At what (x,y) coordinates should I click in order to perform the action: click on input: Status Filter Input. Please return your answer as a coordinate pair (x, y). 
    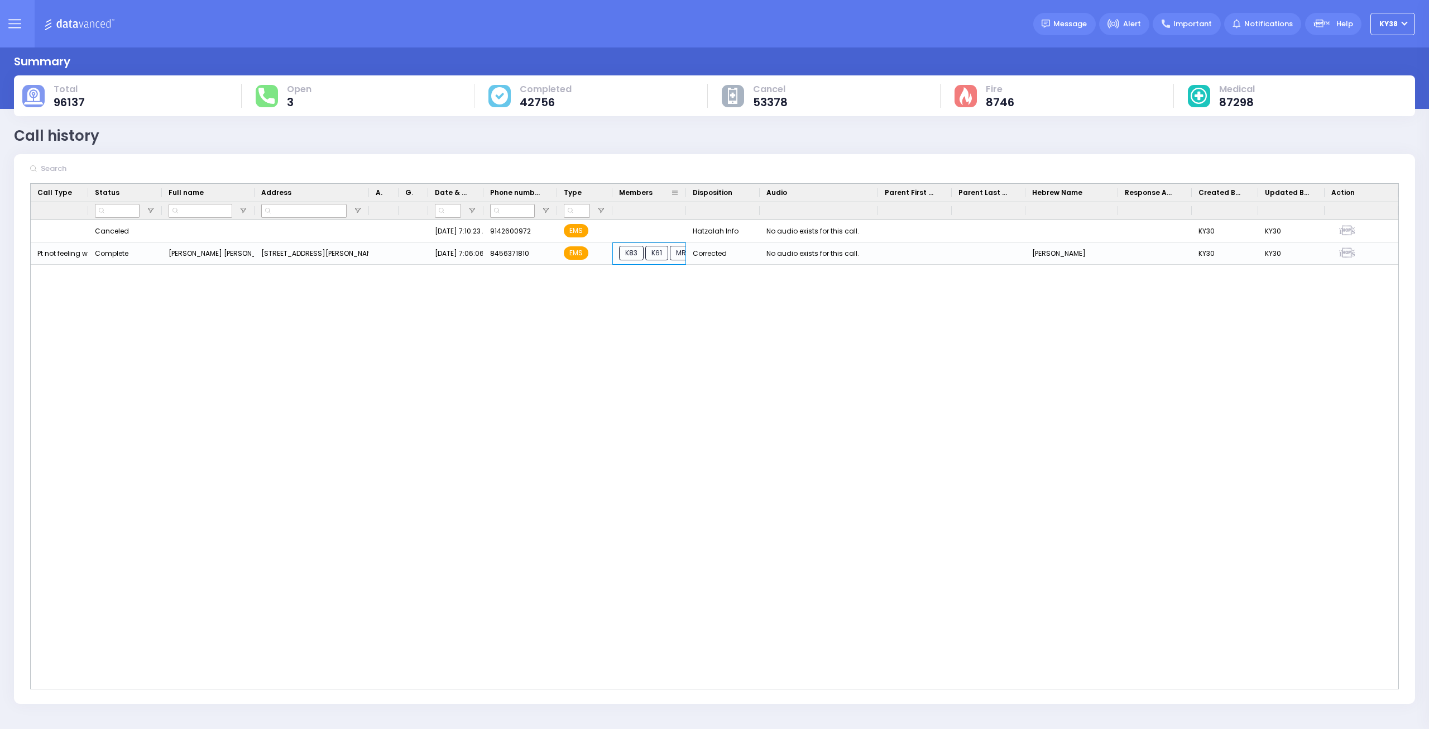
    Looking at the image, I should click on (117, 210).